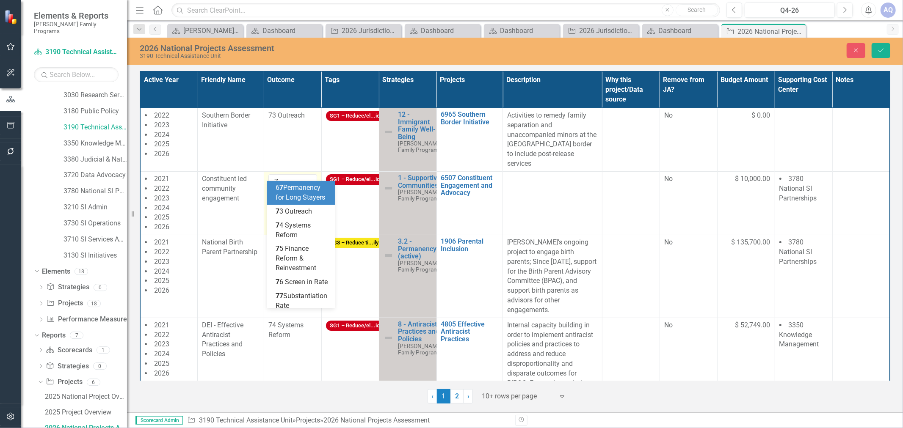 The height and width of the screenshot is (428, 903). Describe the element at coordinates (697, 10) in the screenshot. I see `span: Search` at that location.